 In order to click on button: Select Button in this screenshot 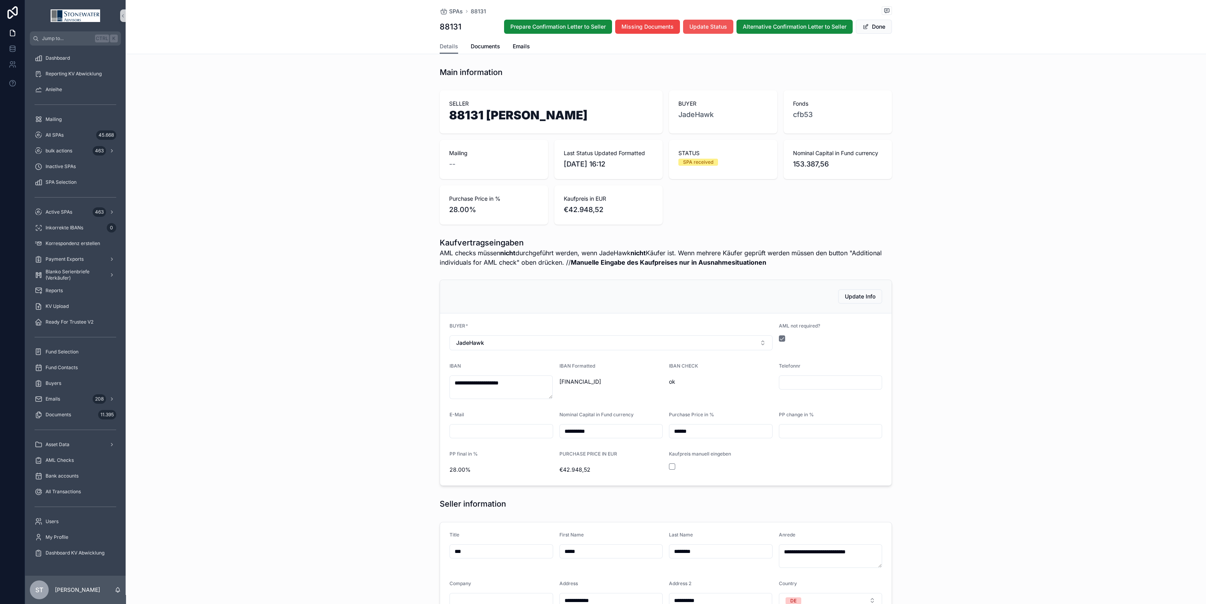, I will do `click(611, 343)`.